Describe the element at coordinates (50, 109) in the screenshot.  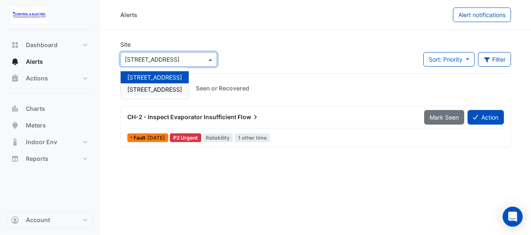
I see `button: Charts` at that location.